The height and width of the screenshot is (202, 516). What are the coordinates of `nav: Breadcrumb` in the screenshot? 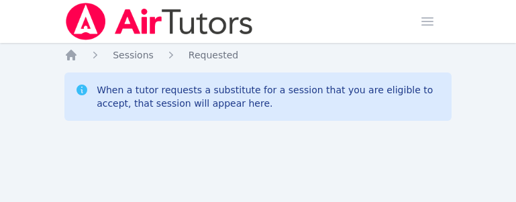 It's located at (258, 55).